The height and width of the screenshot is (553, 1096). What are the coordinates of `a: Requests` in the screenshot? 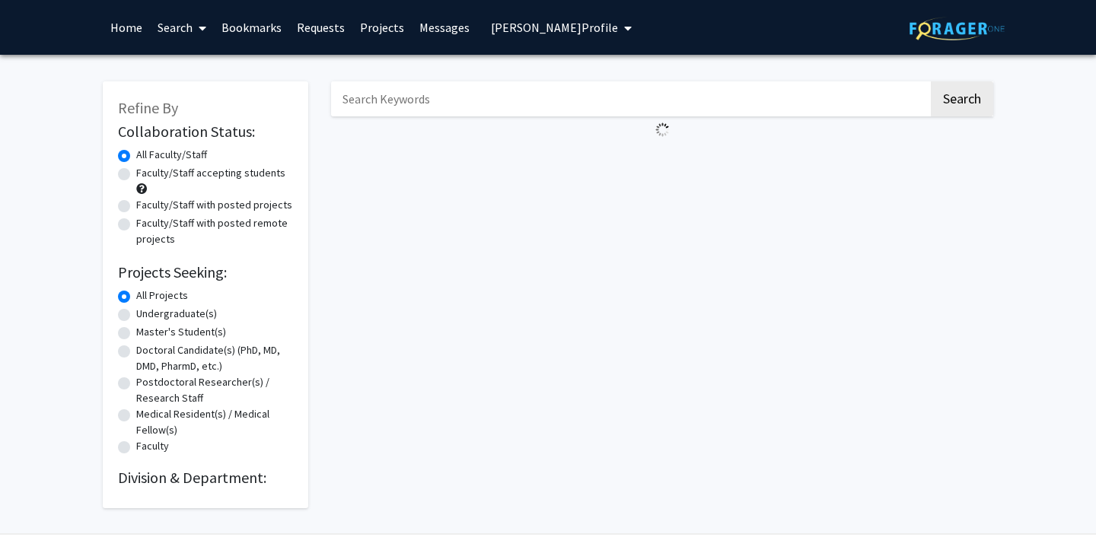 It's located at (320, 27).